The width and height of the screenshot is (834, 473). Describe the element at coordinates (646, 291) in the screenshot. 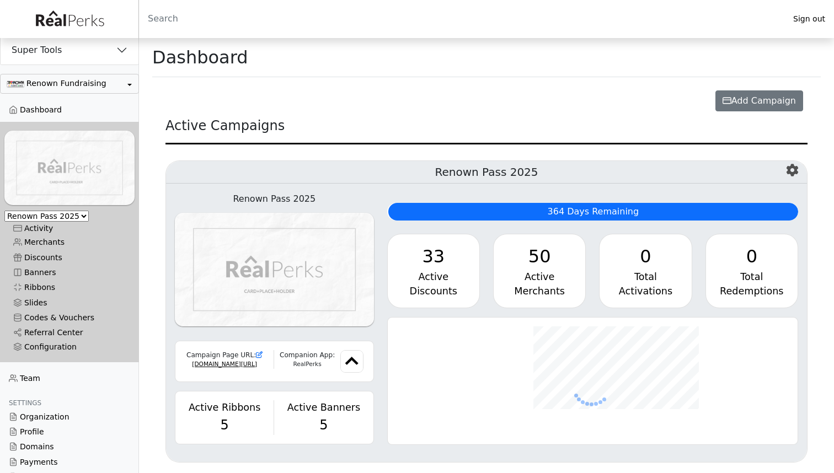

I see `div: Activations` at that location.